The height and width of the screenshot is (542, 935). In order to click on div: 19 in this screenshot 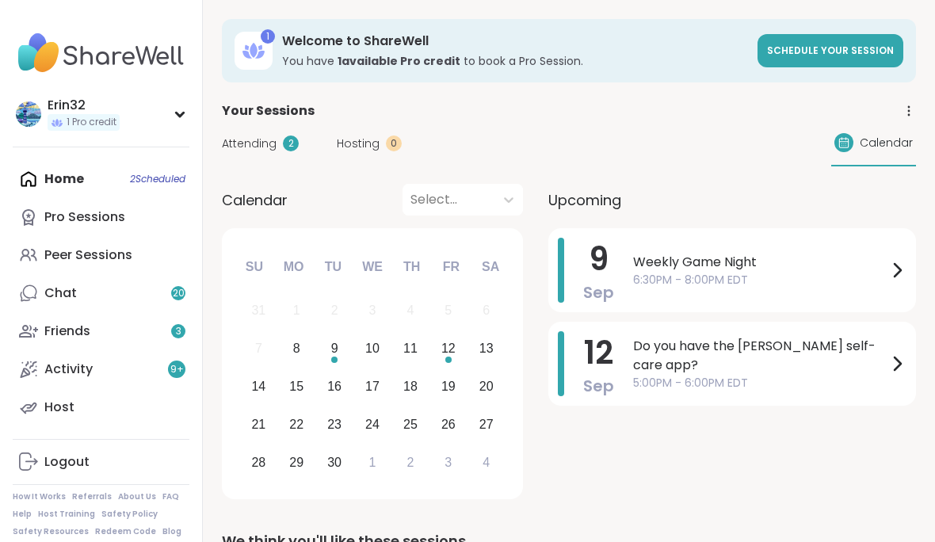, I will do `click(448, 386)`.